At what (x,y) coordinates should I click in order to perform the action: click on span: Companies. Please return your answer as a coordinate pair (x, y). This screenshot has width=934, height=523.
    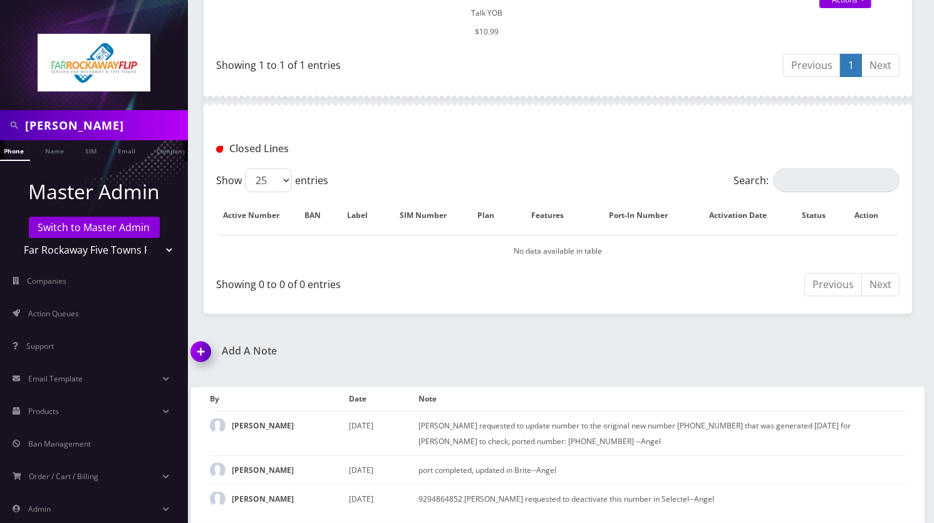
    Looking at the image, I should click on (47, 281).